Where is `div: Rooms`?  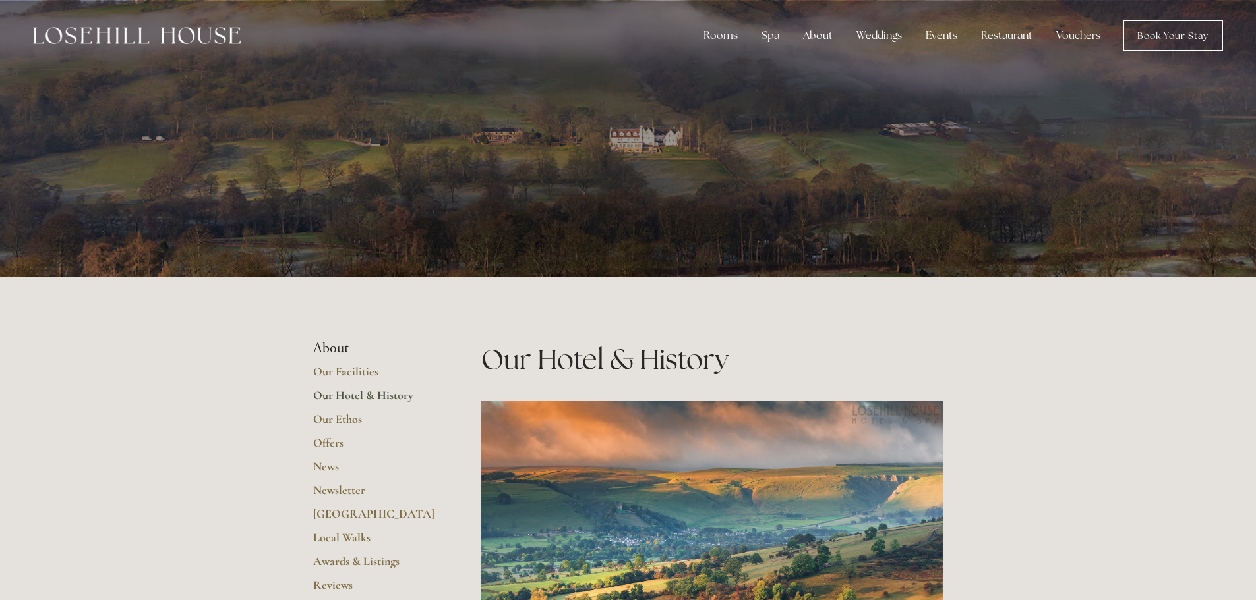 div: Rooms is located at coordinates (720, 36).